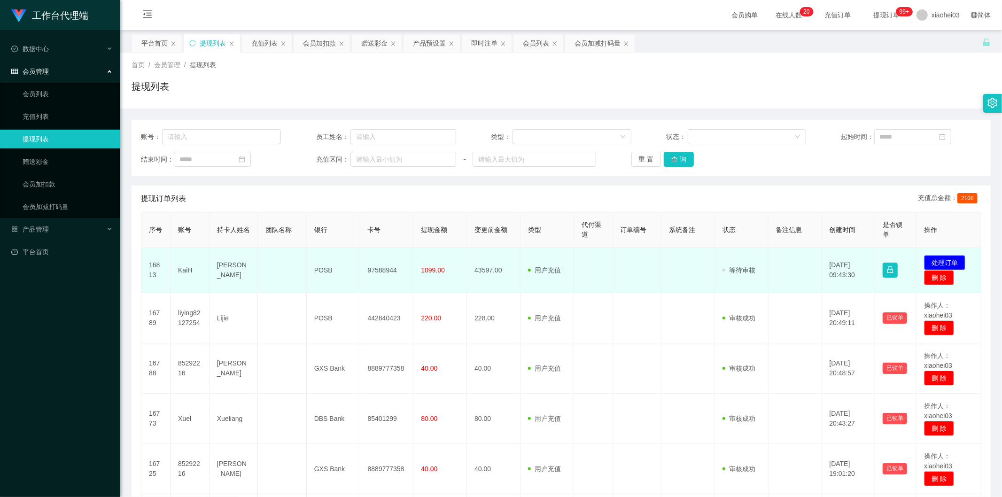  I want to click on td: 80.00, so click(494, 419).